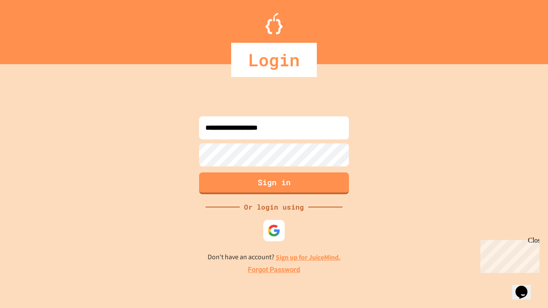  I want to click on img: google-icon.svg, so click(274, 231).